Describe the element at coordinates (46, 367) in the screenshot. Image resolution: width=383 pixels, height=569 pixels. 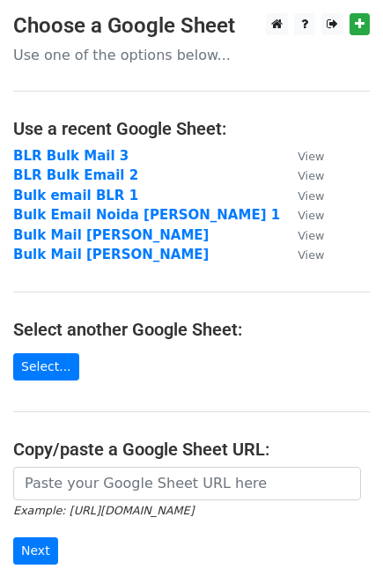
I see `a: Select...` at that location.